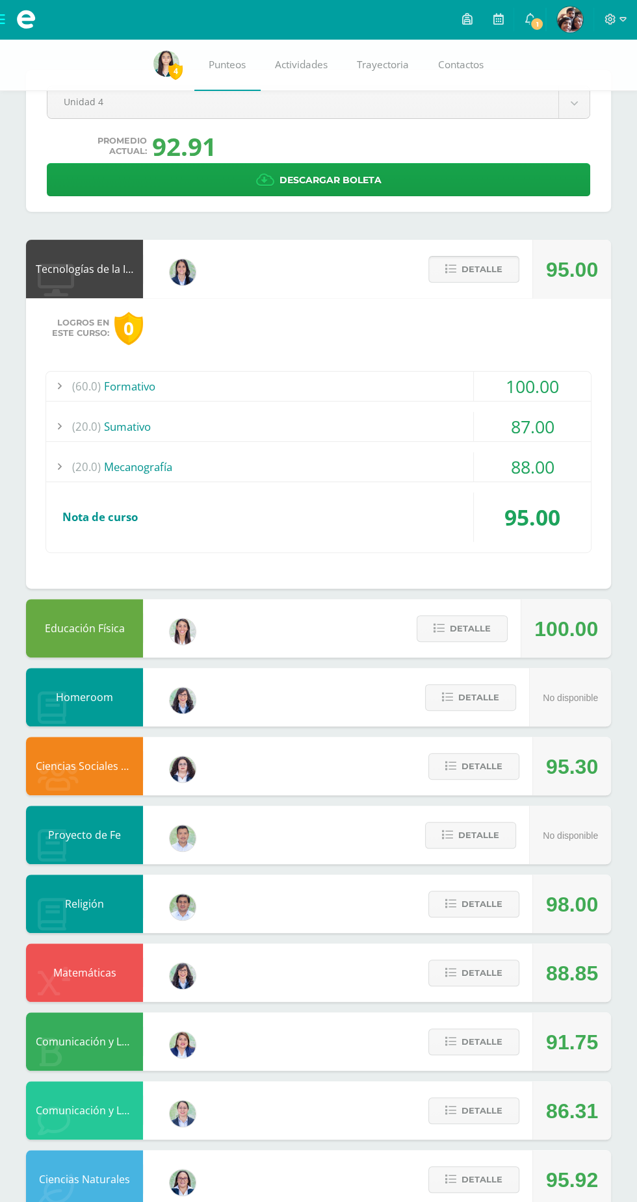  Describe the element at coordinates (100, 517) in the screenshot. I see `span: Nota de curso` at that location.